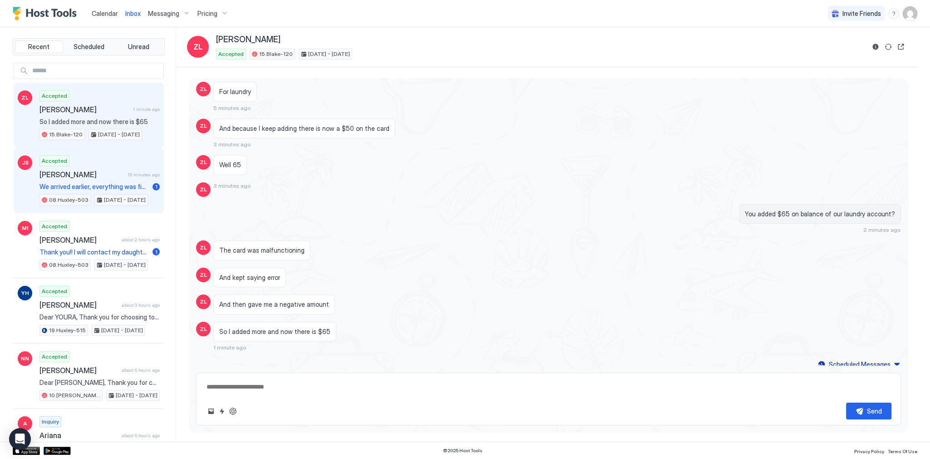  What do you see at coordinates (859, 364) in the screenshot?
I see `button: Scheduled Messages` at bounding box center [859, 364].